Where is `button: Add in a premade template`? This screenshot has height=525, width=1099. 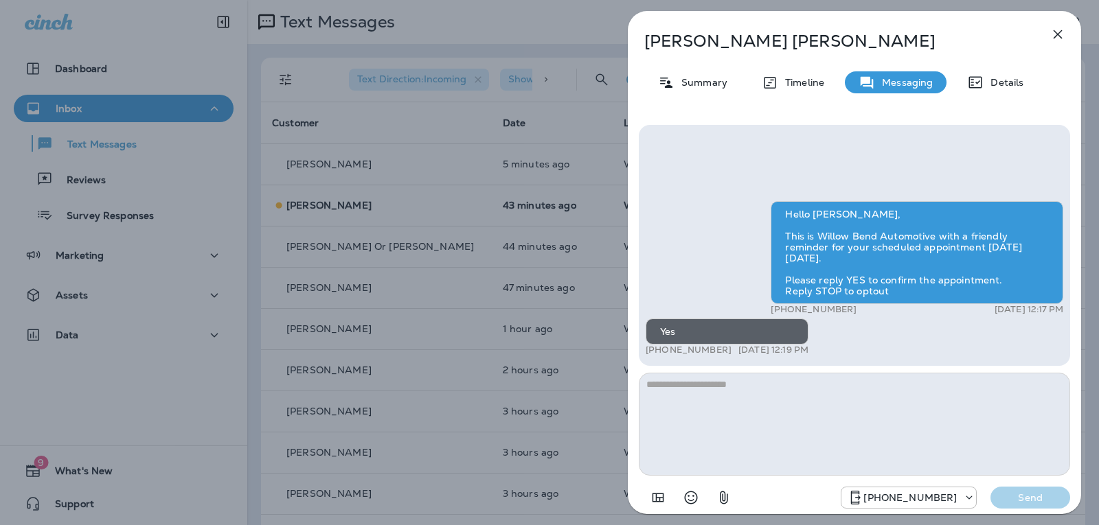
button: Add in a premade template is located at coordinates (658, 498).